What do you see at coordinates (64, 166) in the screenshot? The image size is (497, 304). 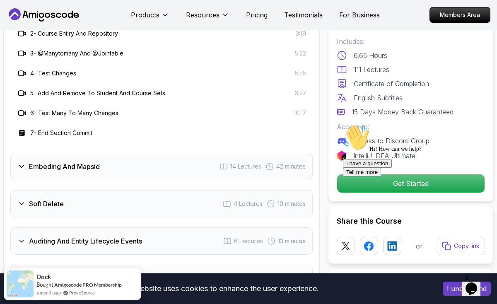 I see `h3: Embeding And Mapsid` at bounding box center [64, 166].